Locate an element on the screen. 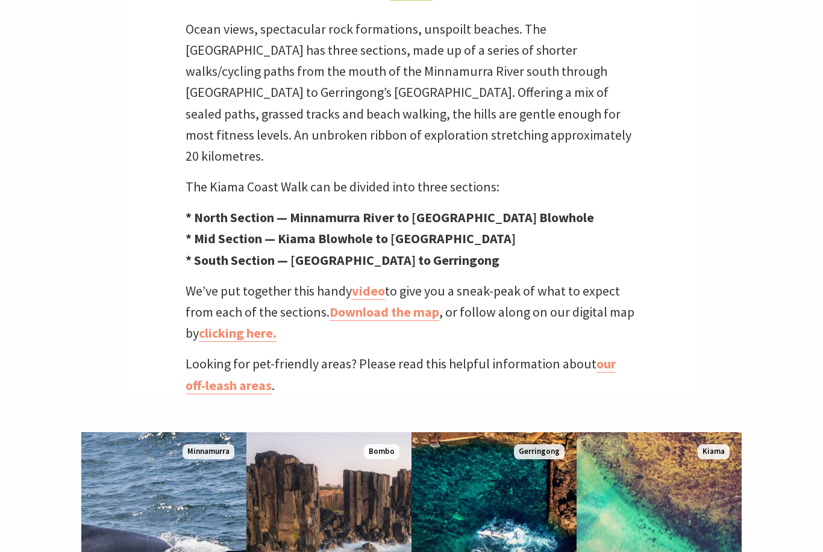  a: video is located at coordinates (368, 291).